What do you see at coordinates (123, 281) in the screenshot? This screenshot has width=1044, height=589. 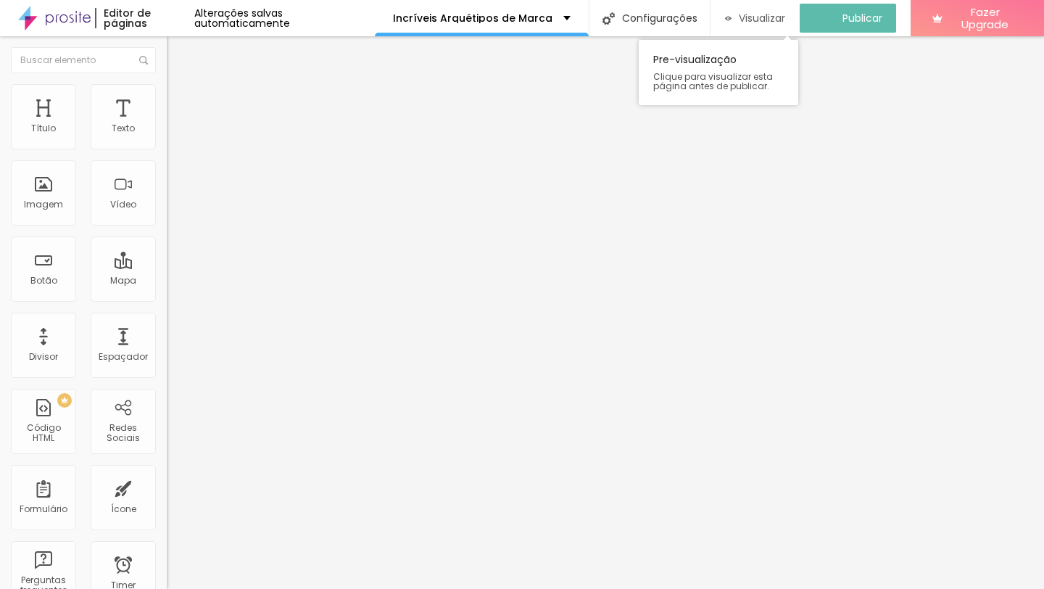 I see `div: Mapa` at bounding box center [123, 281].